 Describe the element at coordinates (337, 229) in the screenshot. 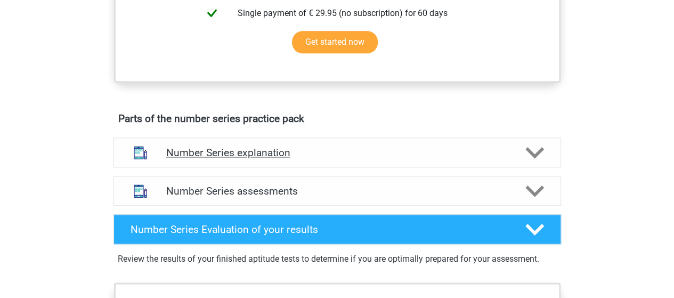

I see `a: Number Series Evaluation of your results` at that location.